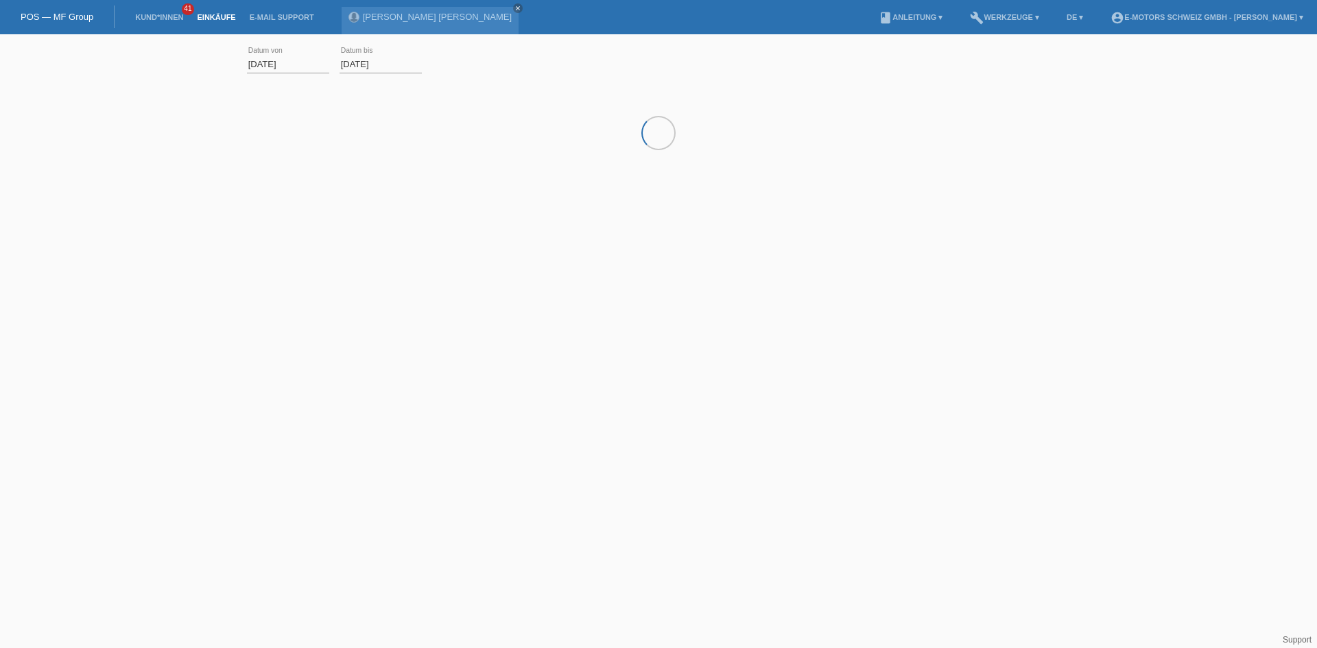 The height and width of the screenshot is (648, 1317). Describe the element at coordinates (886, 18) in the screenshot. I see `i: book` at that location.